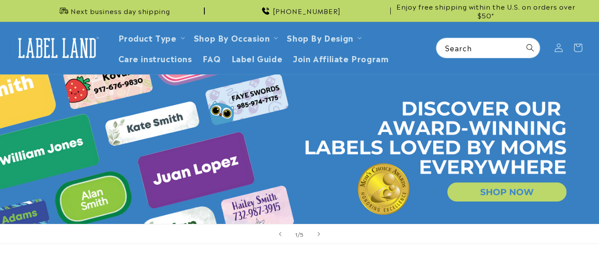  I want to click on a: Join Affiliate Program, so click(340, 58).